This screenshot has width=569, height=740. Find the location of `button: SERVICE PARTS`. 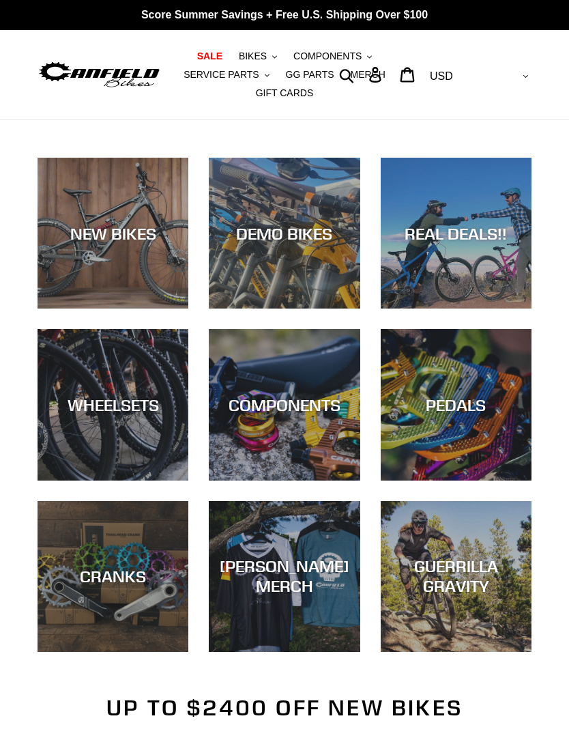

button: SERVICE PARTS is located at coordinates (226, 74).